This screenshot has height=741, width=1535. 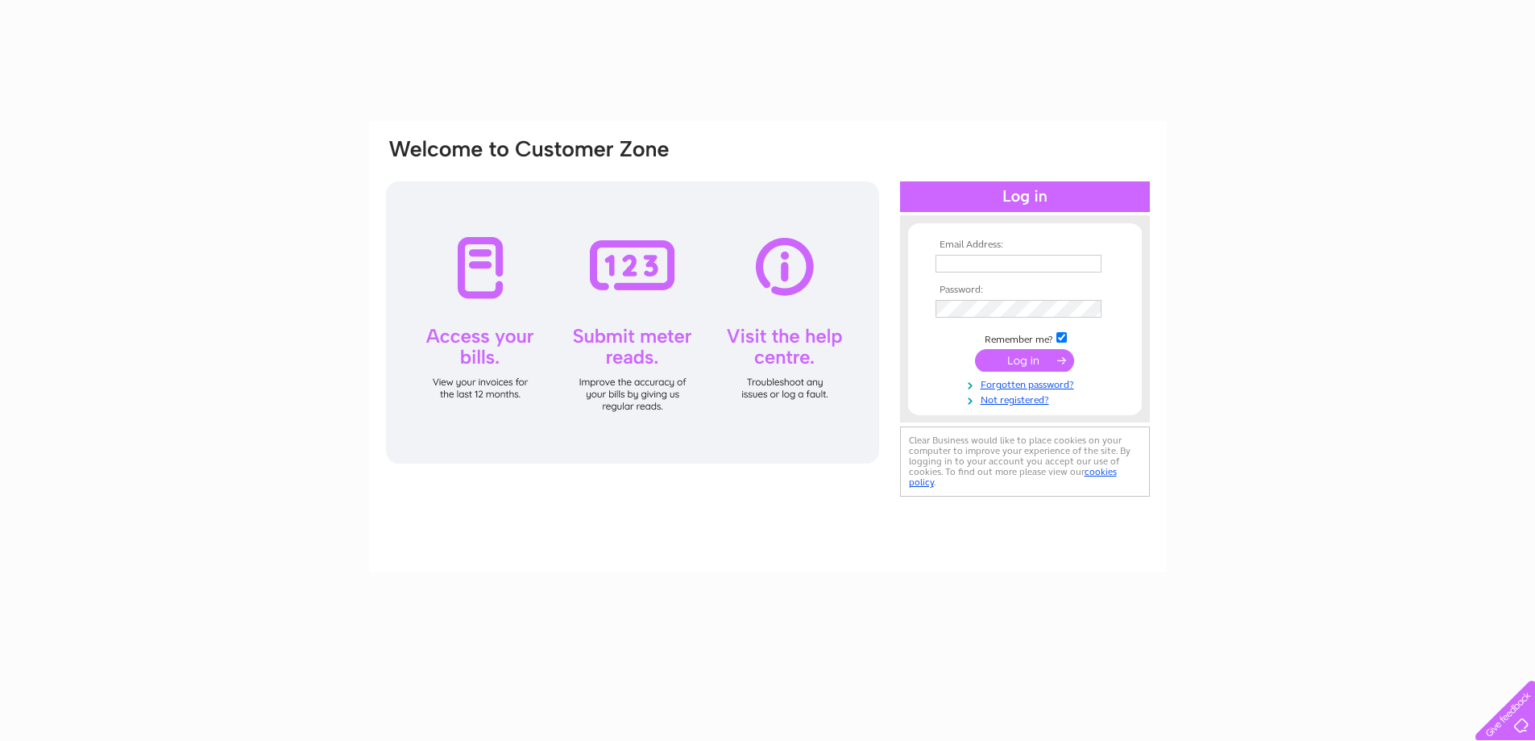 What do you see at coordinates (1025, 461) in the screenshot?
I see `div: Clear Business would like to place cookies on your computer to improve your experience of the sit...` at bounding box center [1025, 461].